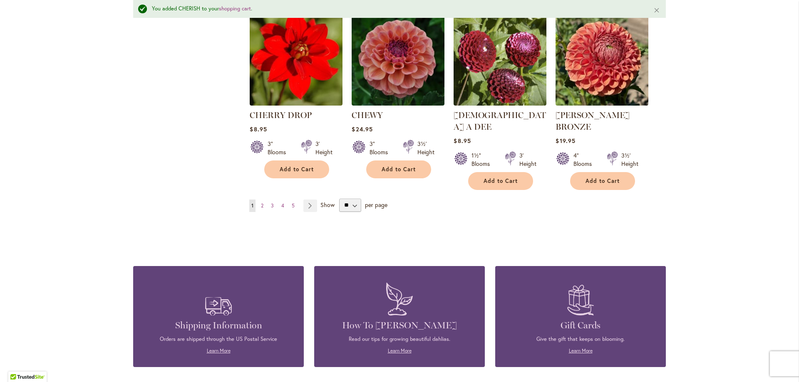  What do you see at coordinates (396, 9) in the screenshot?
I see `div: You added CHERISH to your .` at bounding box center [396, 9].